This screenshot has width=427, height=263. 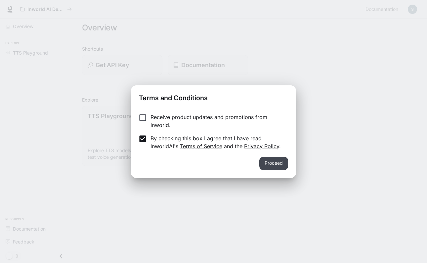 I want to click on a: Privacy Policy, so click(x=262, y=146).